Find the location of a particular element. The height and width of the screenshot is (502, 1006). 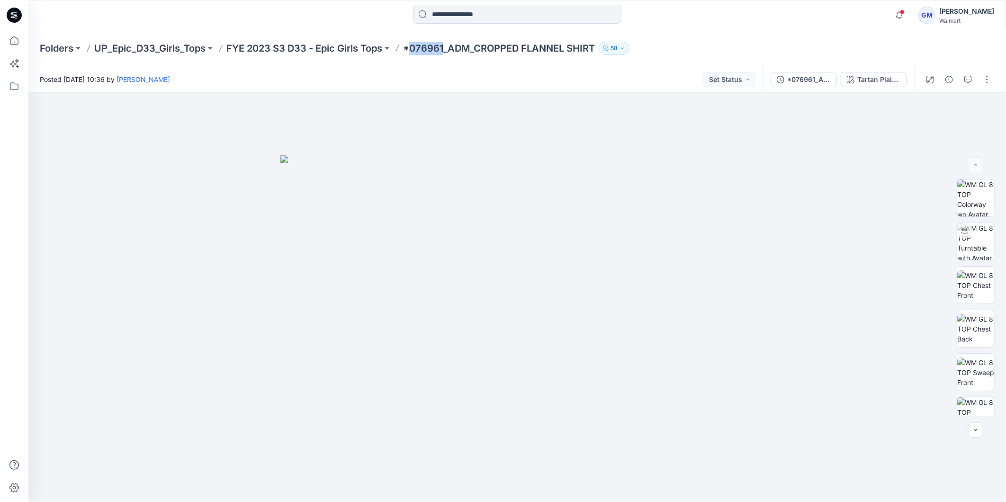

img: WM GL 8 TOP Chest Back is located at coordinates (975, 329).